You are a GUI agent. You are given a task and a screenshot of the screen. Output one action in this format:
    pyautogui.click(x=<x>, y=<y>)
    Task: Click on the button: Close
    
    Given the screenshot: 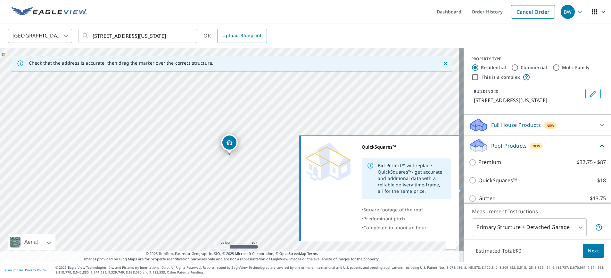 What is the action you would take?
    pyautogui.click(x=445, y=63)
    